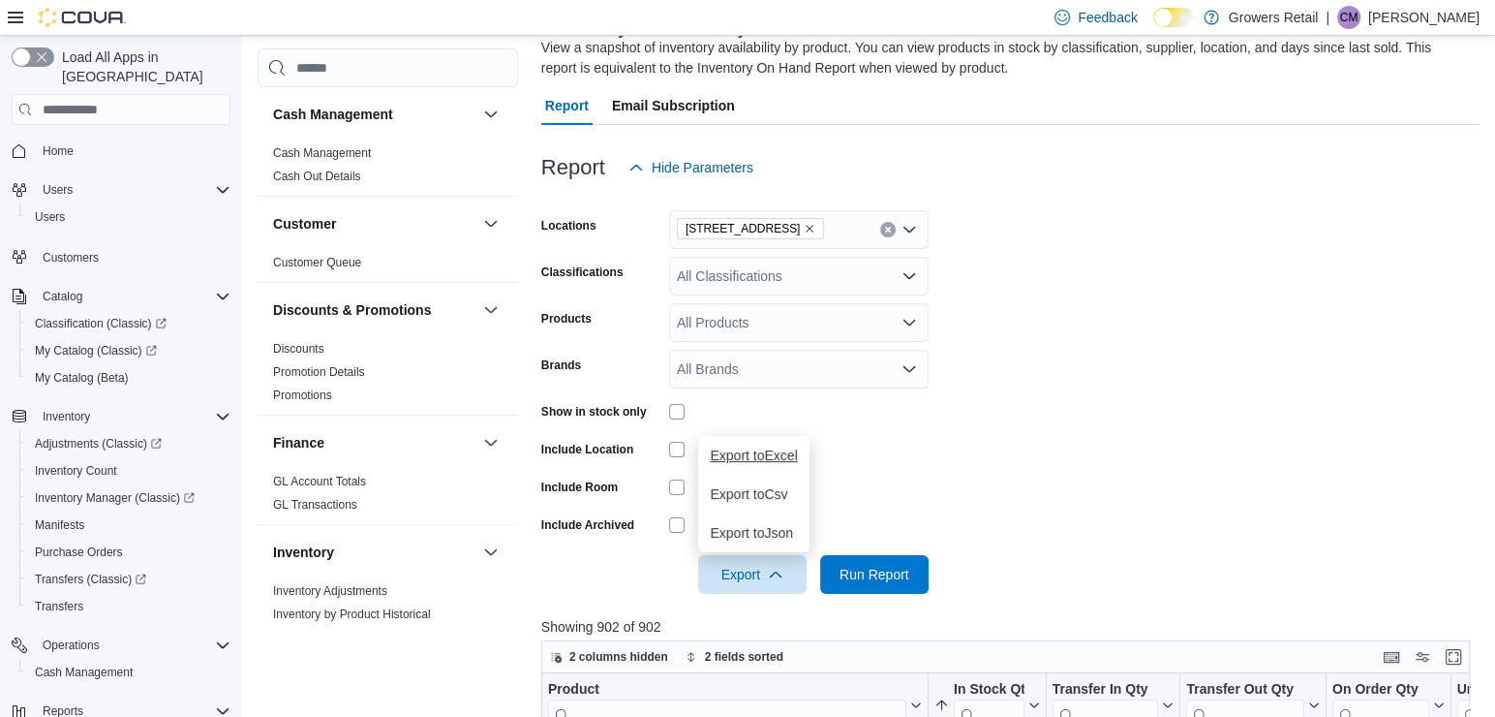 This screenshot has height=717, width=1495. I want to click on span: Report, so click(566, 106).